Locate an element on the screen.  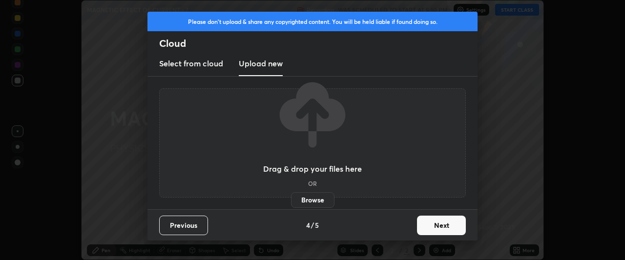
button: Next is located at coordinates (442, 226).